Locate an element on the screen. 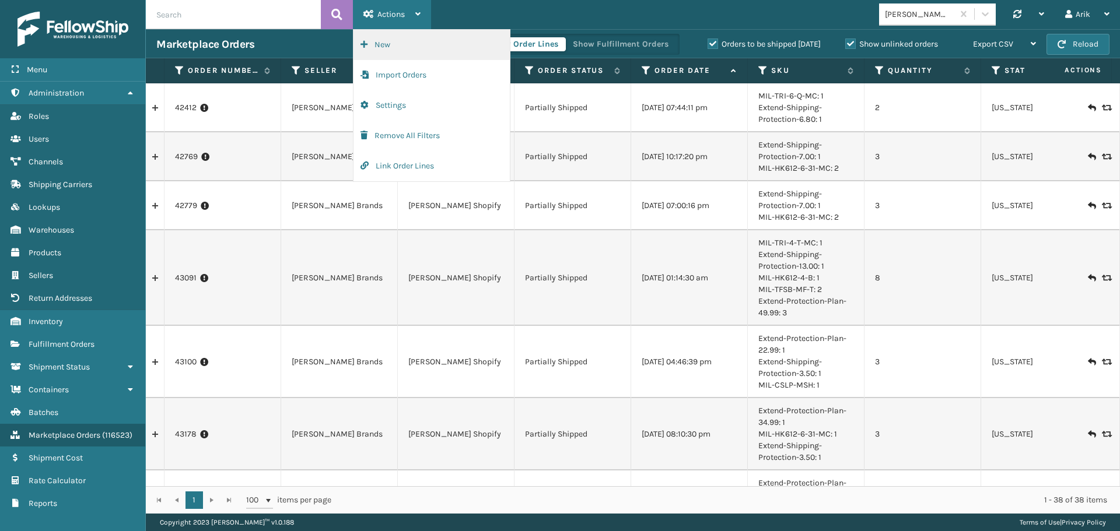  button: Reload is located at coordinates (1078, 44).